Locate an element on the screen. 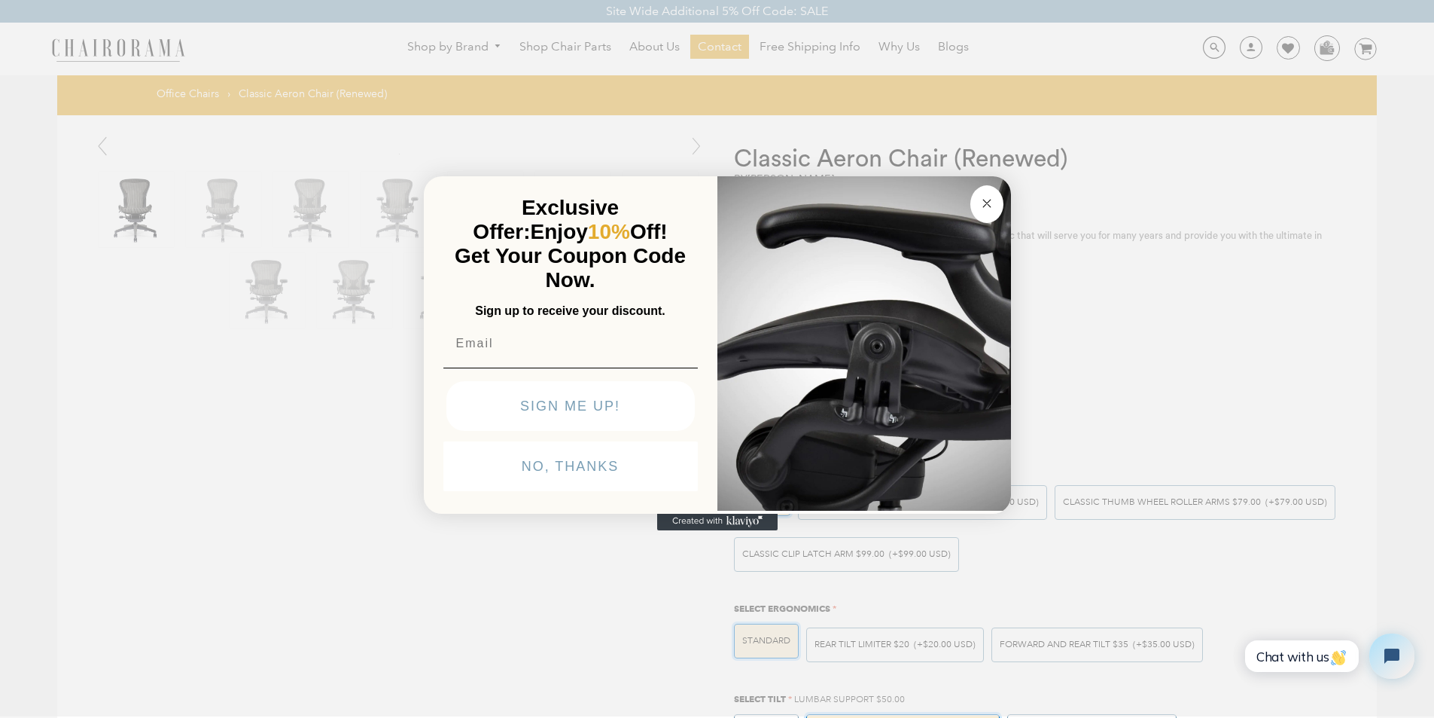 This screenshot has width=1434, height=718. button: Chat with us👋 is located at coordinates (69, 35).